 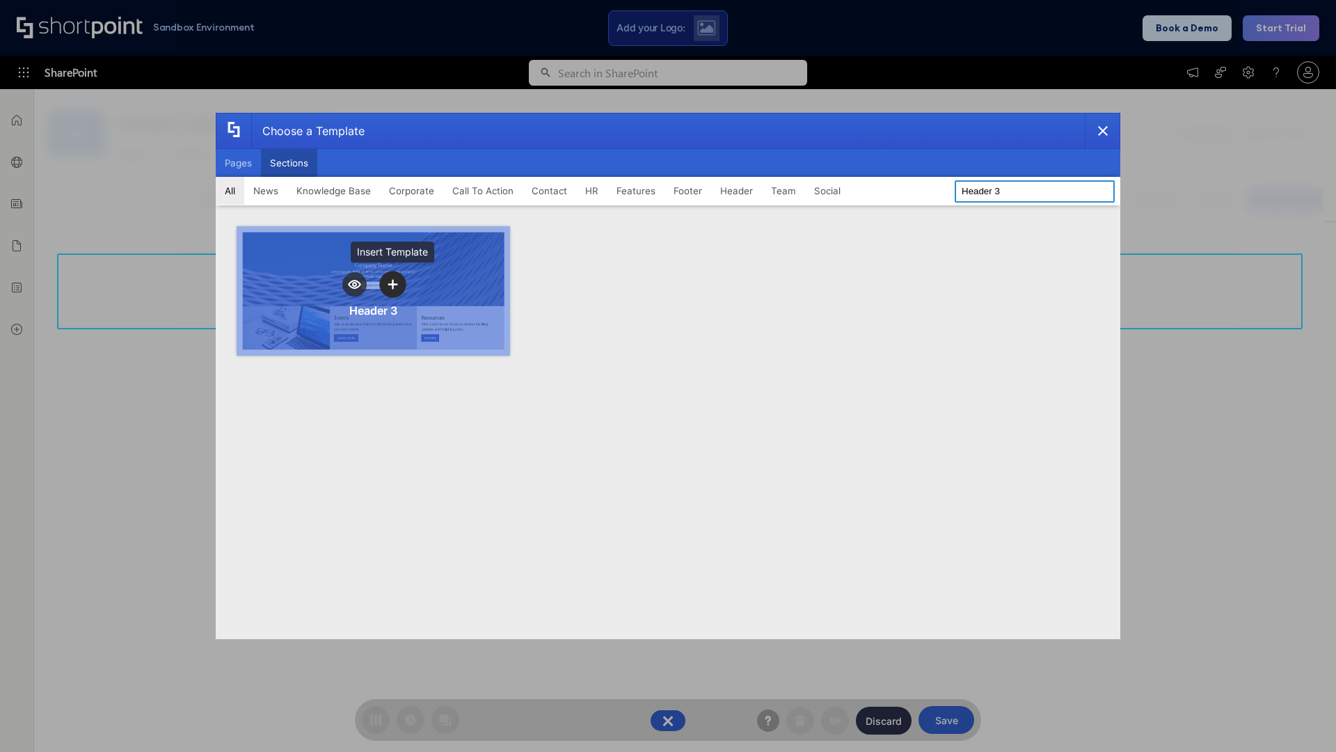 What do you see at coordinates (668, 376) in the screenshot?
I see `div: template selector` at bounding box center [668, 376].